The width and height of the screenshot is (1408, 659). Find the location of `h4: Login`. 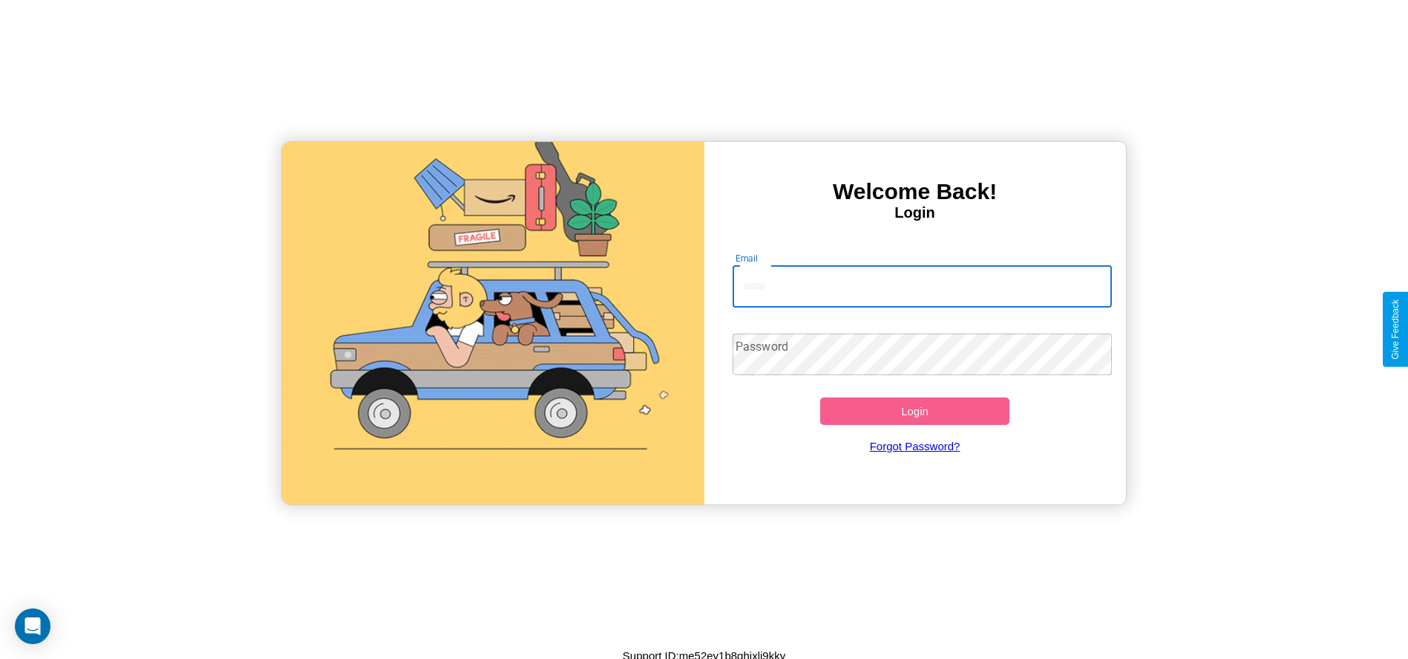

h4: Login is located at coordinates (915, 212).